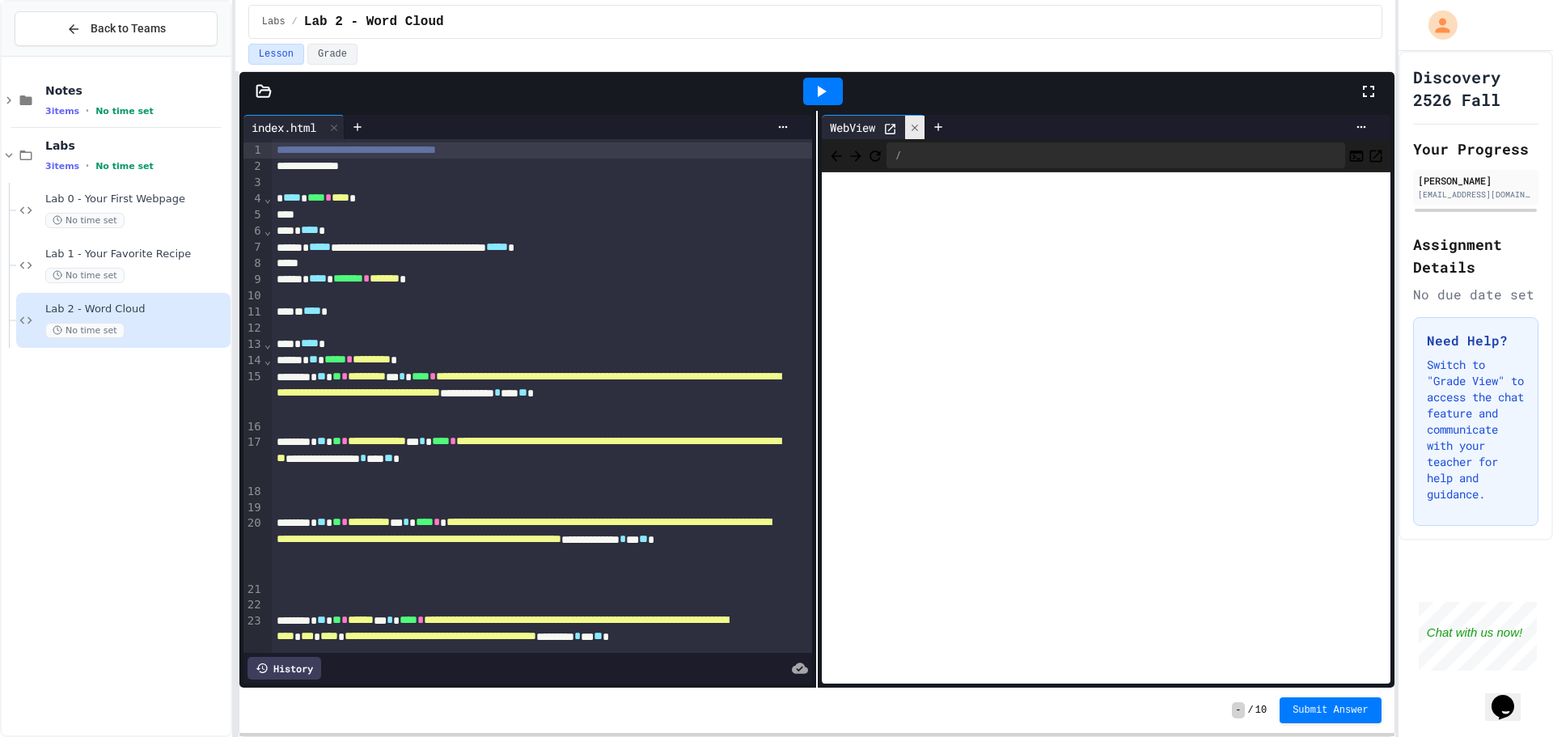 The image size is (1553, 737). Describe the element at coordinates (253, 248) in the screenshot. I see `div: 7` at that location.